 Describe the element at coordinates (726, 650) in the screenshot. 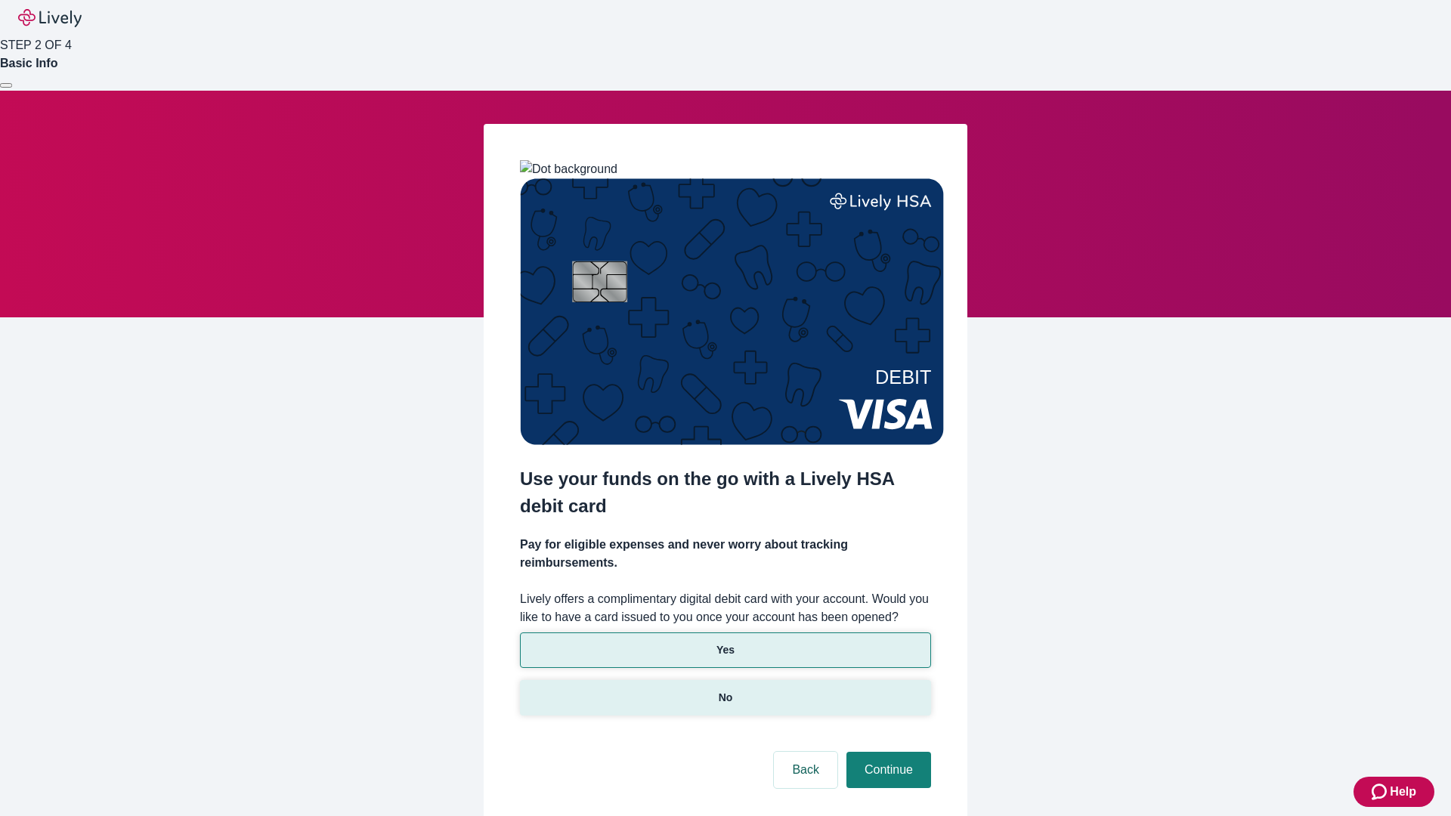

I see `p: Yes` at that location.